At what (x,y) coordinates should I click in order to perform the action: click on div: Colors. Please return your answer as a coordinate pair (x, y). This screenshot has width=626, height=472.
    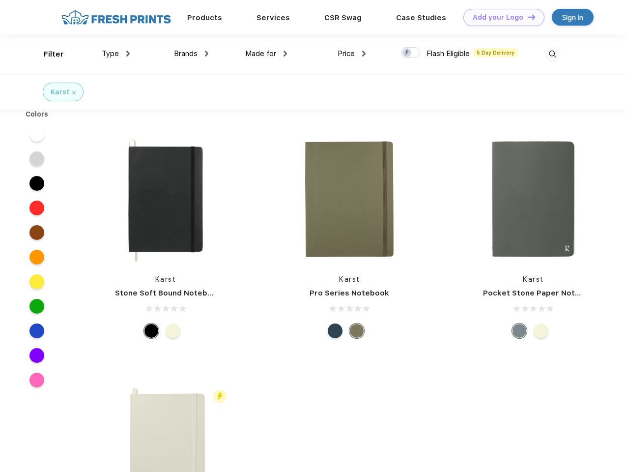
    Looking at the image, I should click on (37, 114).